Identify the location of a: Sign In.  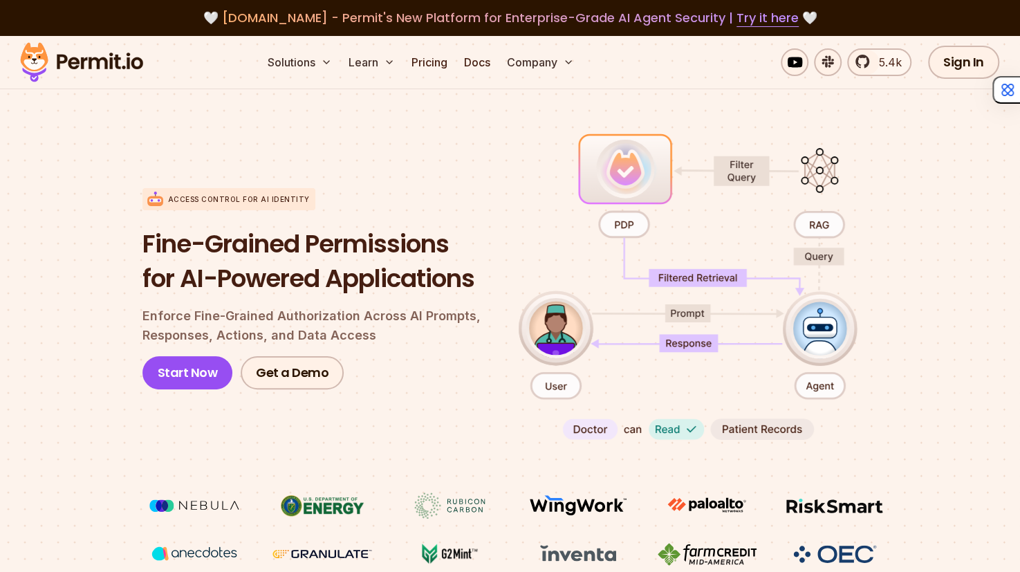
(964, 62).